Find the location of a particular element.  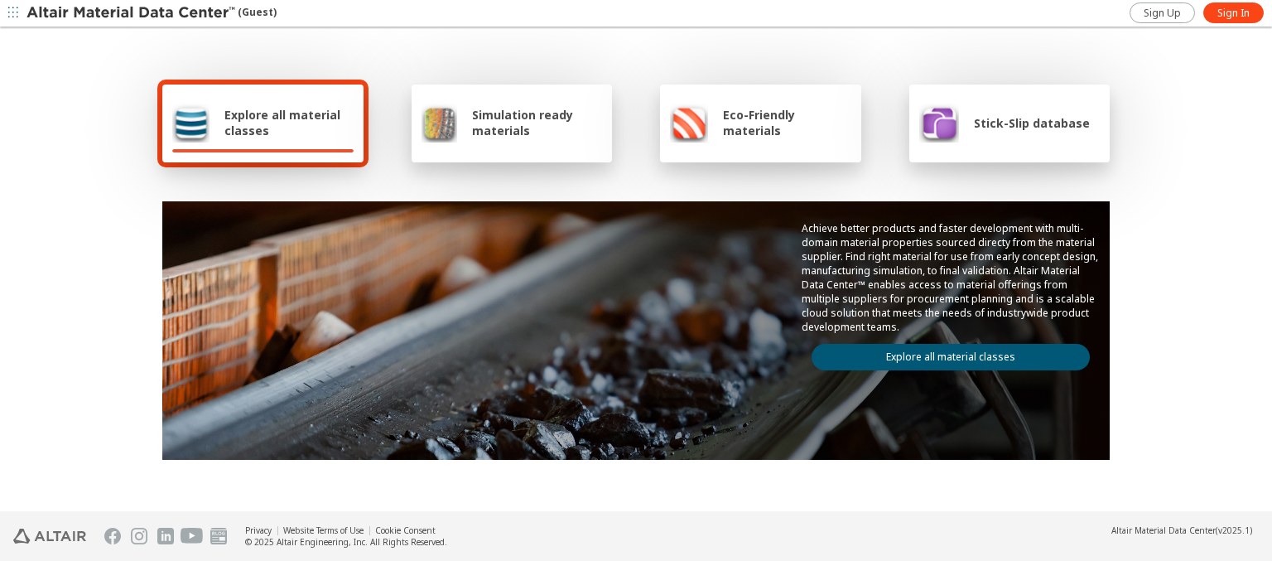

a: Explore all material classes is located at coordinates (951, 357).